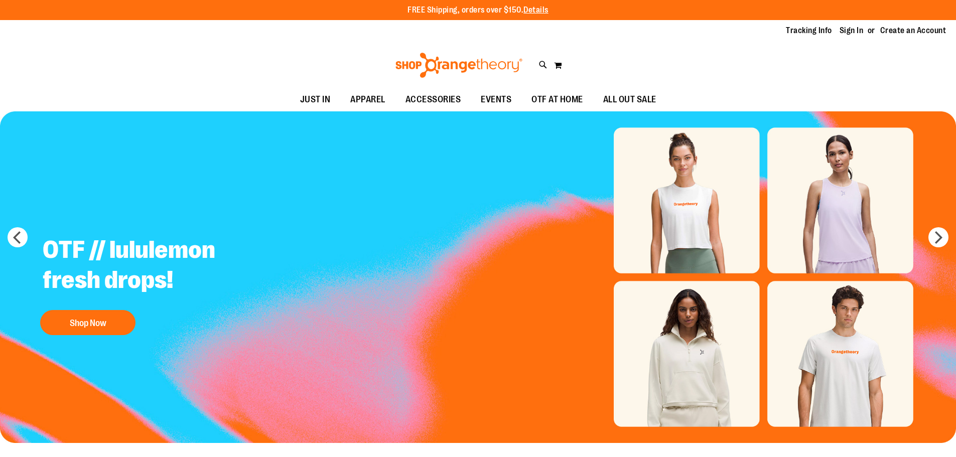 This screenshot has height=457, width=956. Describe the element at coordinates (433, 99) in the screenshot. I see `span: ACCESSORIES` at that location.